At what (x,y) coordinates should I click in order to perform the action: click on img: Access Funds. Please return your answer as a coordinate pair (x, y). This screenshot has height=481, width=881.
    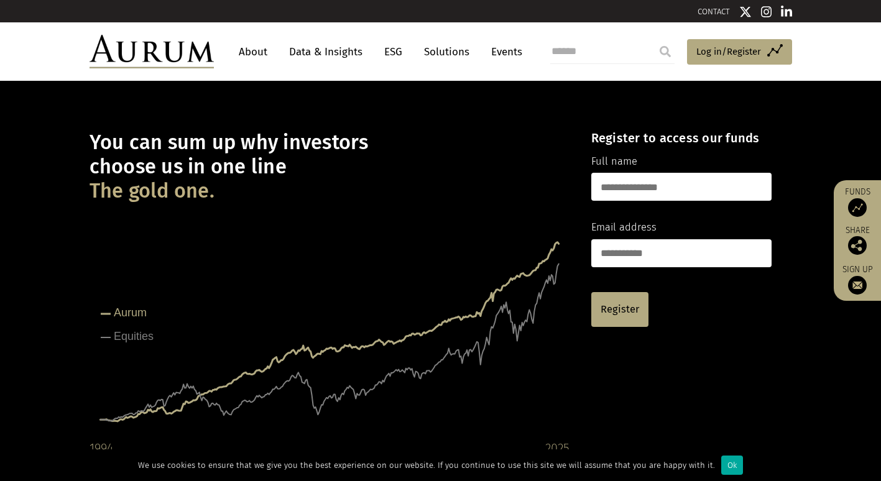
    Looking at the image, I should click on (857, 208).